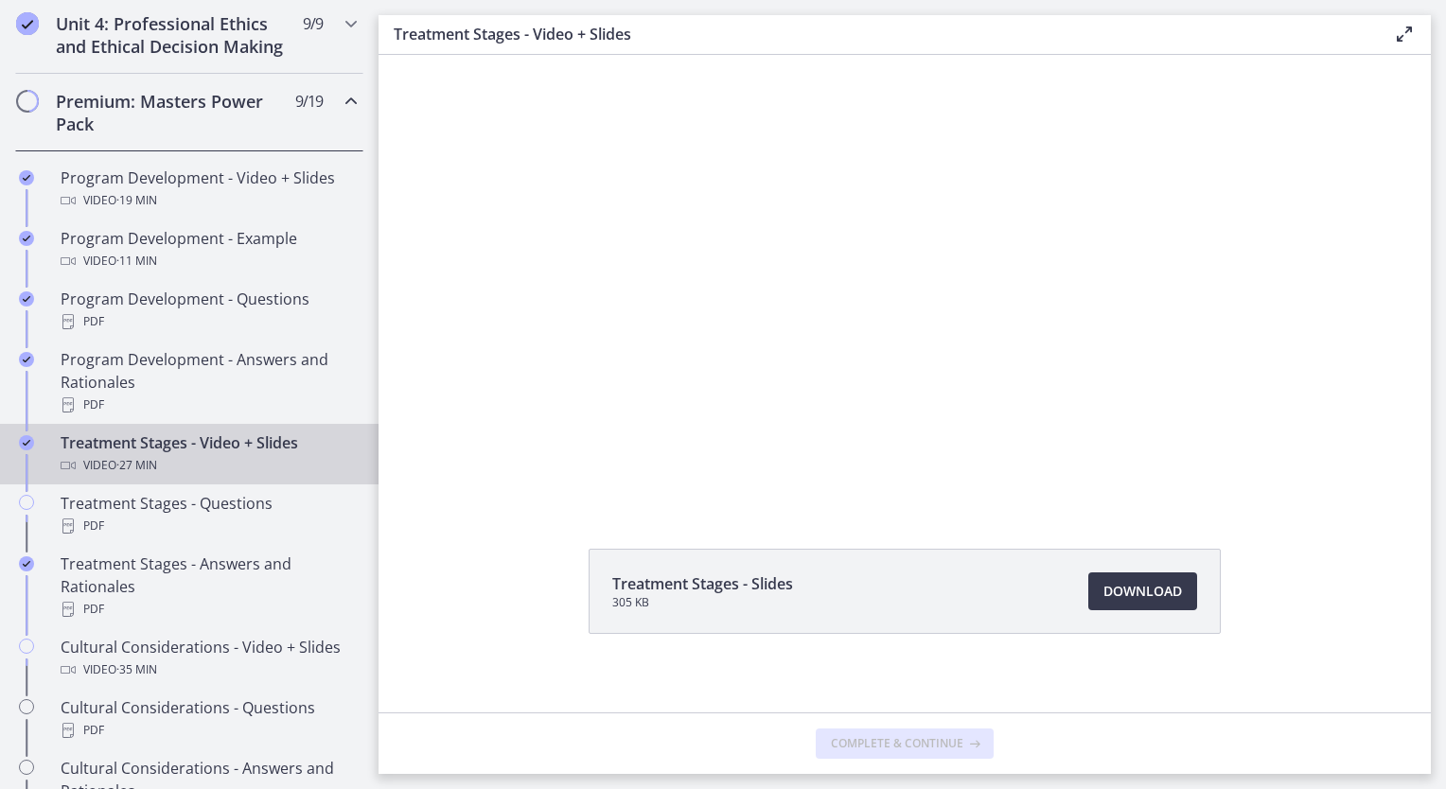  I want to click on span: · 11 min, so click(136, 261).